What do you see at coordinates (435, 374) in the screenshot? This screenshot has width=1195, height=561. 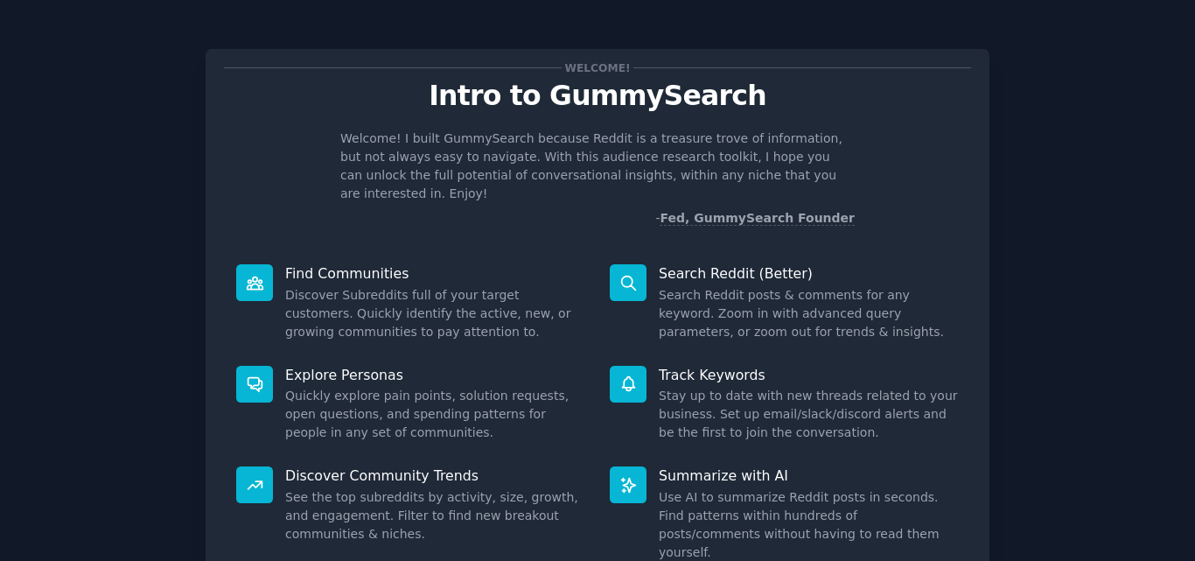 I see `p: Explore Personas` at bounding box center [435, 374].